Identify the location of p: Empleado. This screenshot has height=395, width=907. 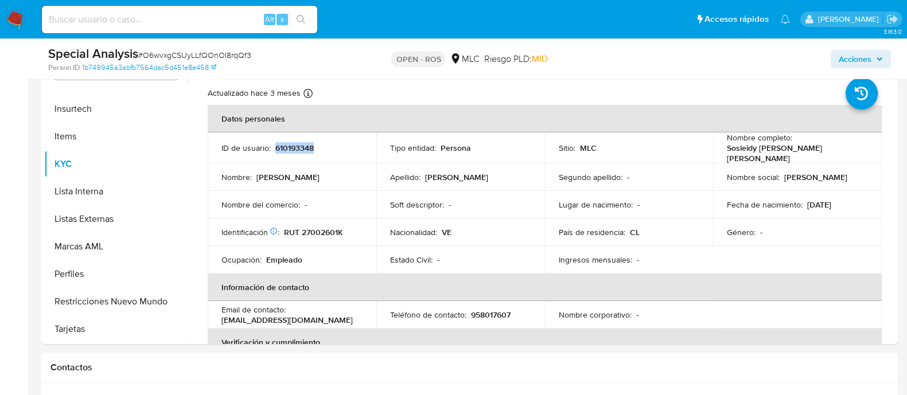
(284, 260).